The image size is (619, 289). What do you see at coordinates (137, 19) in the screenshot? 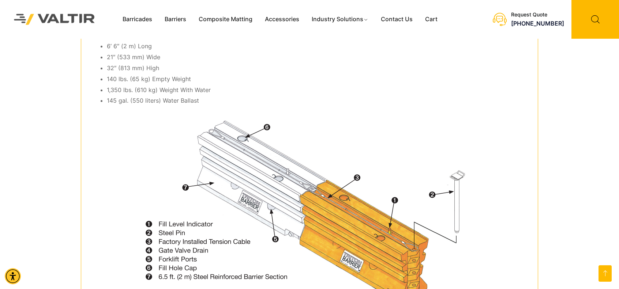
I see `a: Barricades` at bounding box center [137, 19].